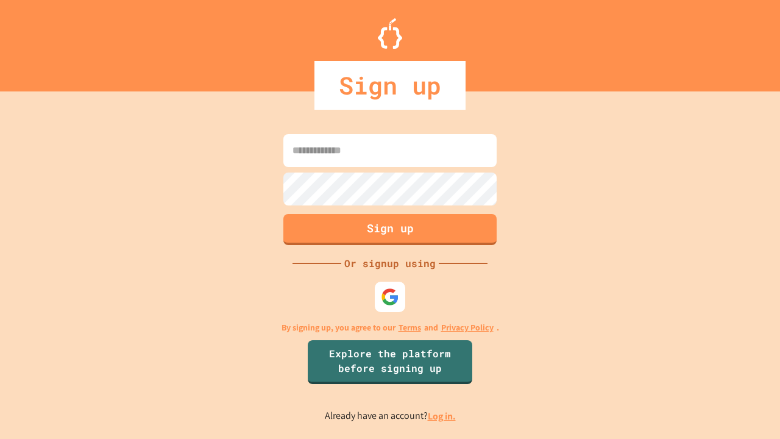 The image size is (780, 439). I want to click on button: Sign up, so click(390, 229).